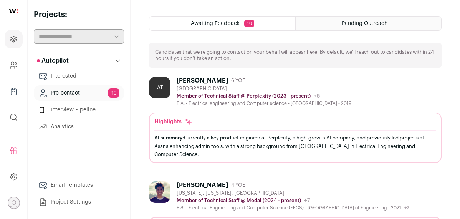 The image size is (460, 219). What do you see at coordinates (407, 208) in the screenshot?
I see `span: +2` at bounding box center [407, 208].